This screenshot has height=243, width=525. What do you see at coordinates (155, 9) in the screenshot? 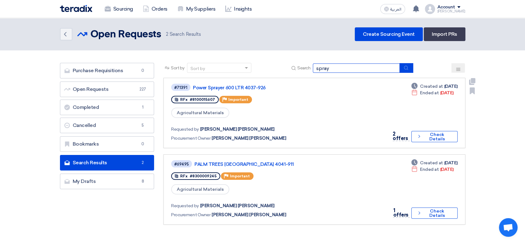
I see `a: Orders` at bounding box center [155, 9].